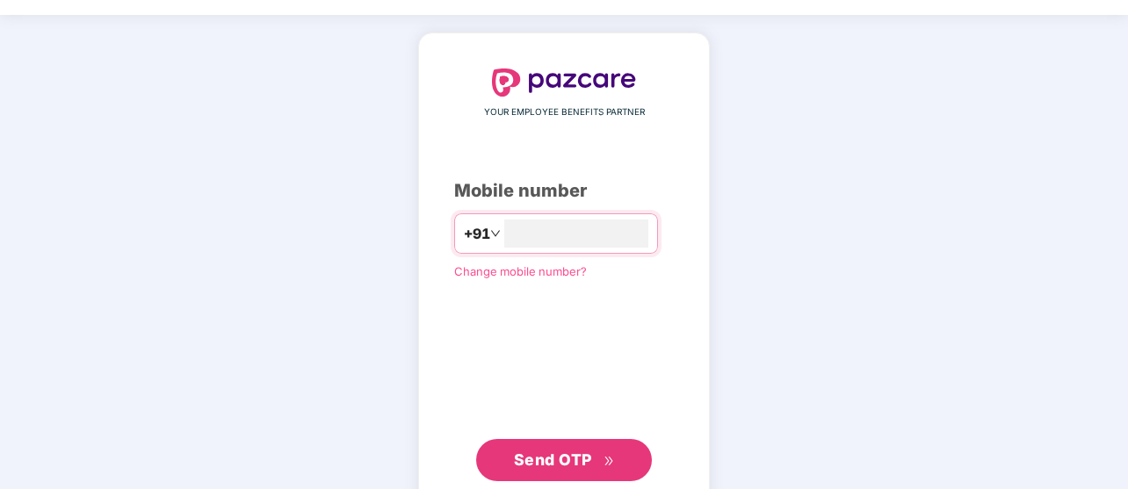 The width and height of the screenshot is (1128, 489). Describe the element at coordinates (477, 234) in the screenshot. I see `span: +91` at that location.